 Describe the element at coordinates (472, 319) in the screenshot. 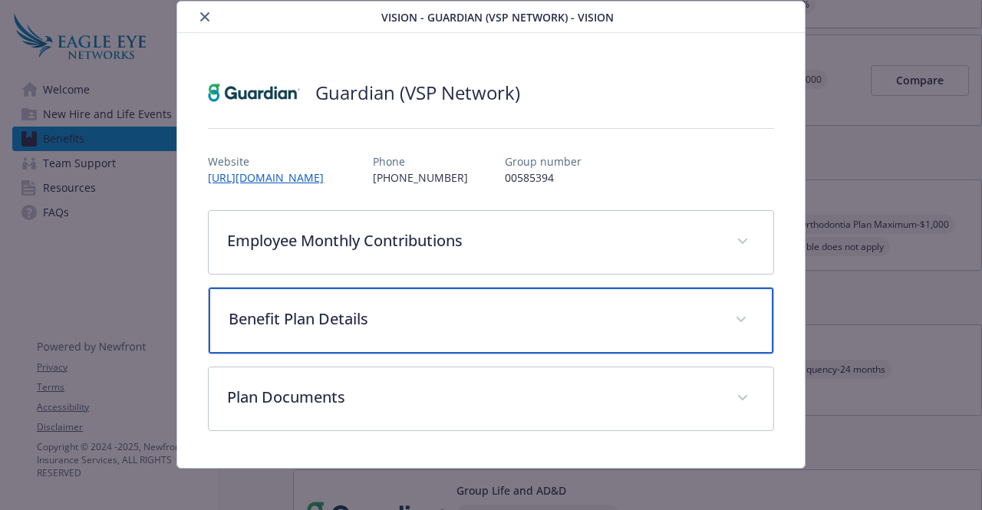

I see `p: Benefit Plan Details` at that location.